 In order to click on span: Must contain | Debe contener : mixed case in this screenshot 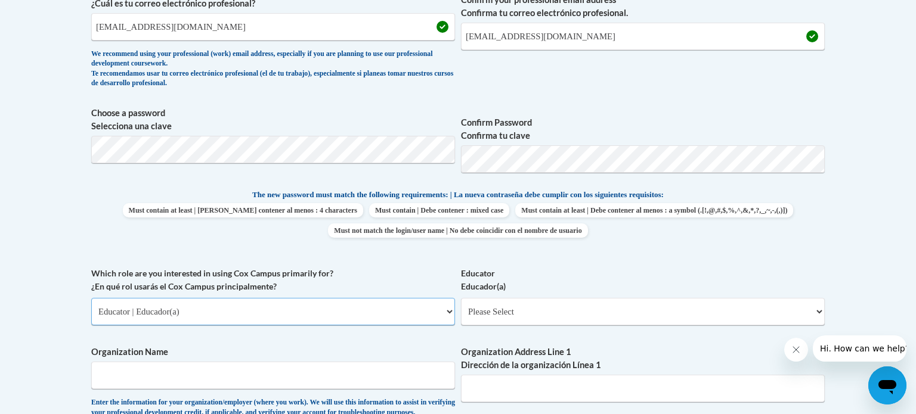, I will do `click(439, 210)`.